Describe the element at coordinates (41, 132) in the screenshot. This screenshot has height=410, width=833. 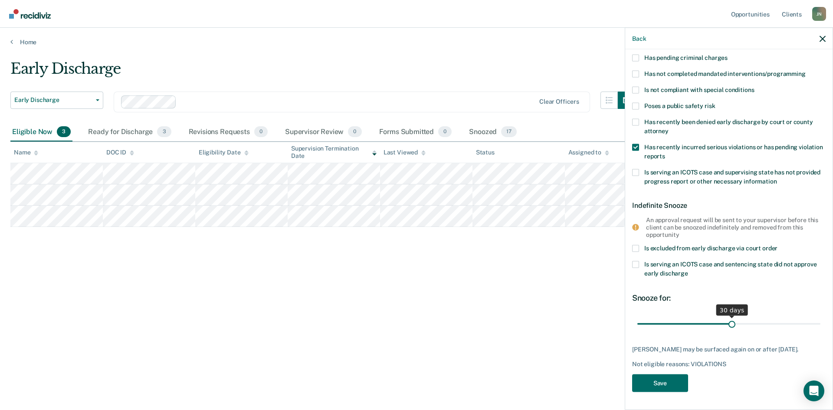
I see `div: Eligible Now` at that location.